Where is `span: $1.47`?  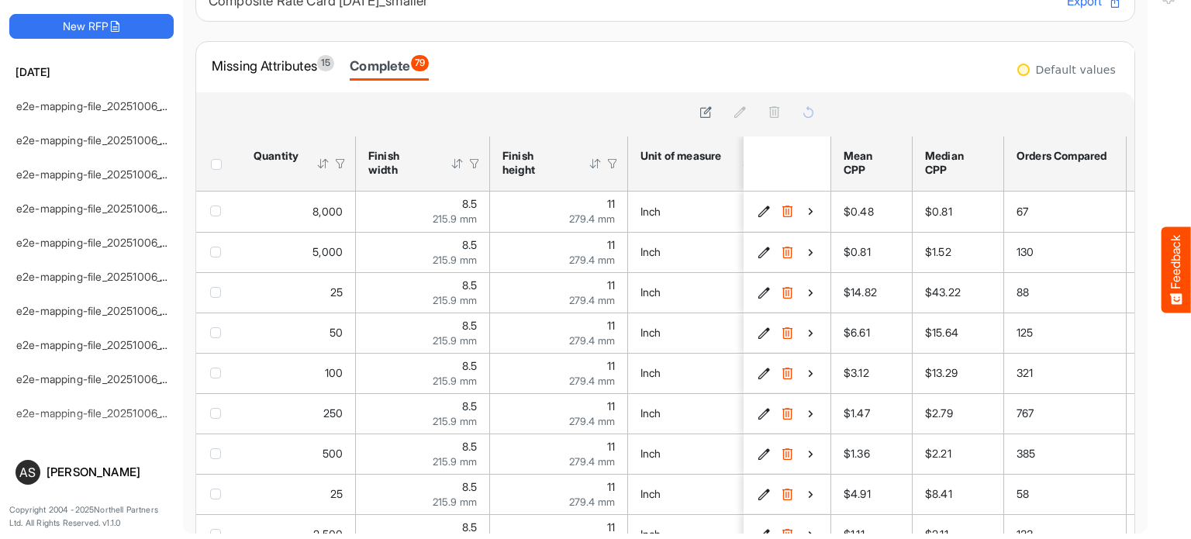 span: $1.47 is located at coordinates (857, 412).